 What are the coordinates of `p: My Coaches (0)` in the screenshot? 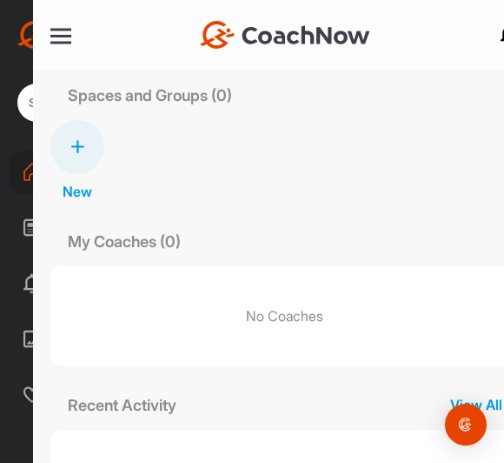 It's located at (124, 241).